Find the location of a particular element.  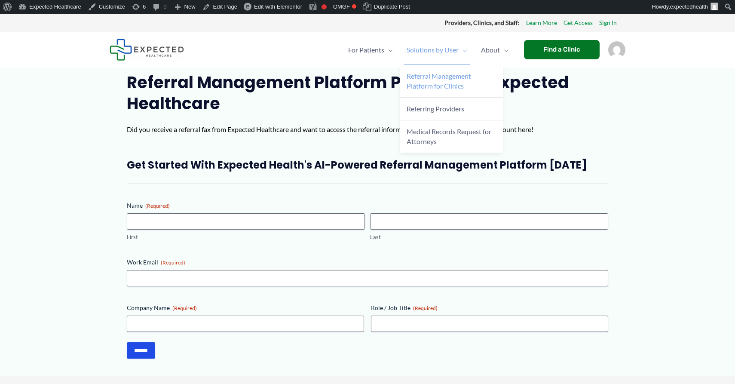

label: Company Name is located at coordinates (245, 308).